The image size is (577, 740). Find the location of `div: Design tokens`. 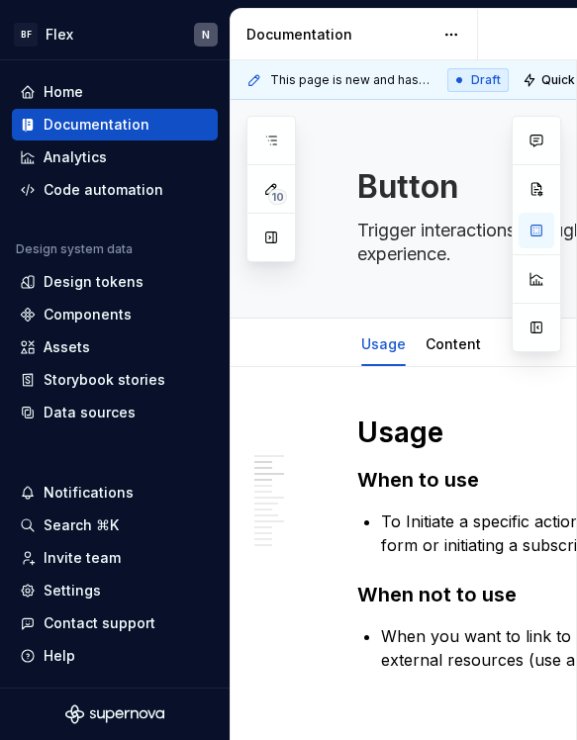

div: Design tokens is located at coordinates (93, 282).